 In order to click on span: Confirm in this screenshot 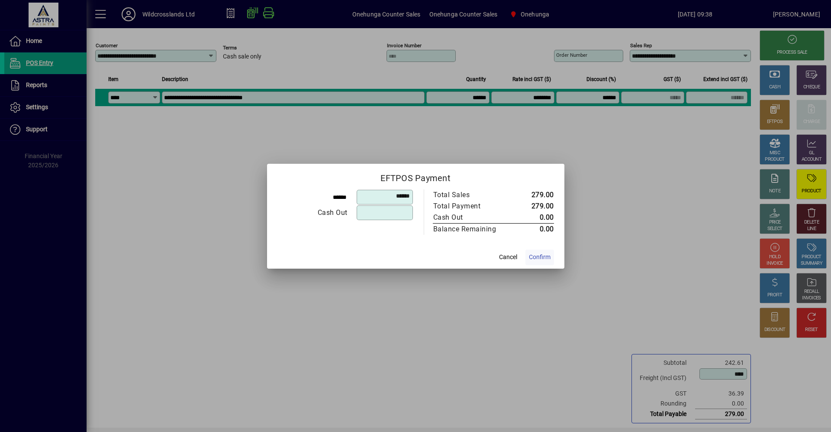, I will do `click(540, 257)`.